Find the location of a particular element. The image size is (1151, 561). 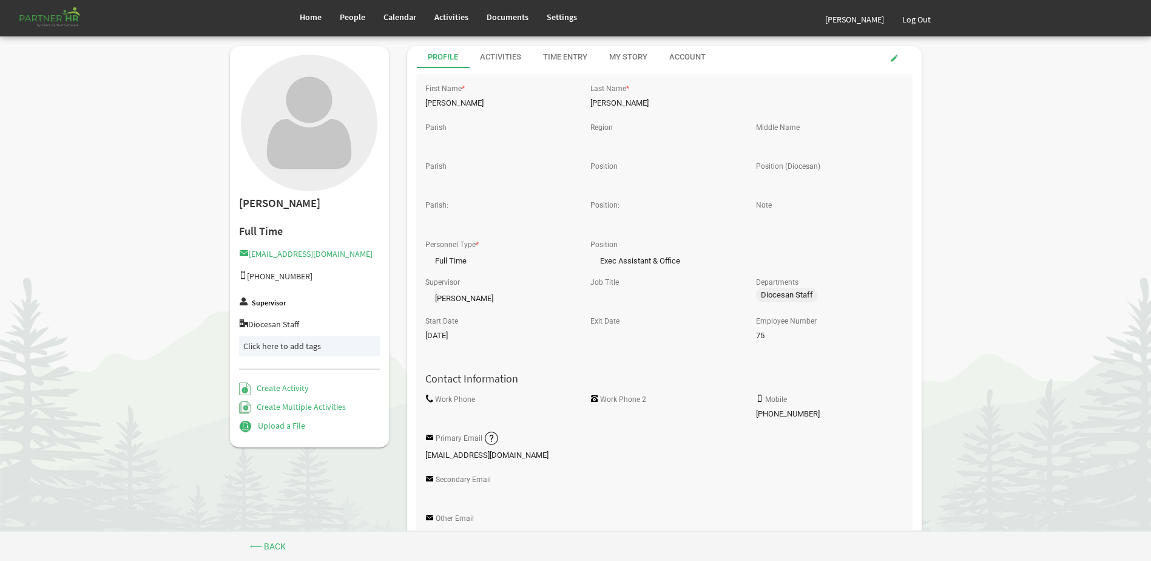

a: Create Activity is located at coordinates (274, 388).